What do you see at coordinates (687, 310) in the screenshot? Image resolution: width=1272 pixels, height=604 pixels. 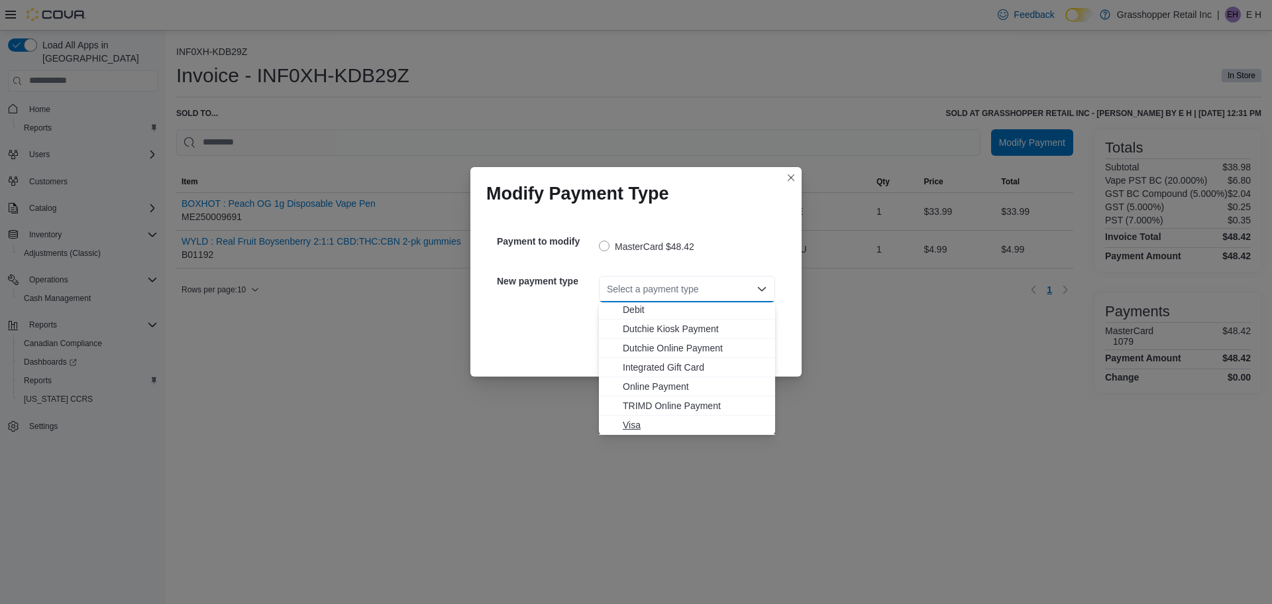 I see `button: Debit` at bounding box center [687, 310].